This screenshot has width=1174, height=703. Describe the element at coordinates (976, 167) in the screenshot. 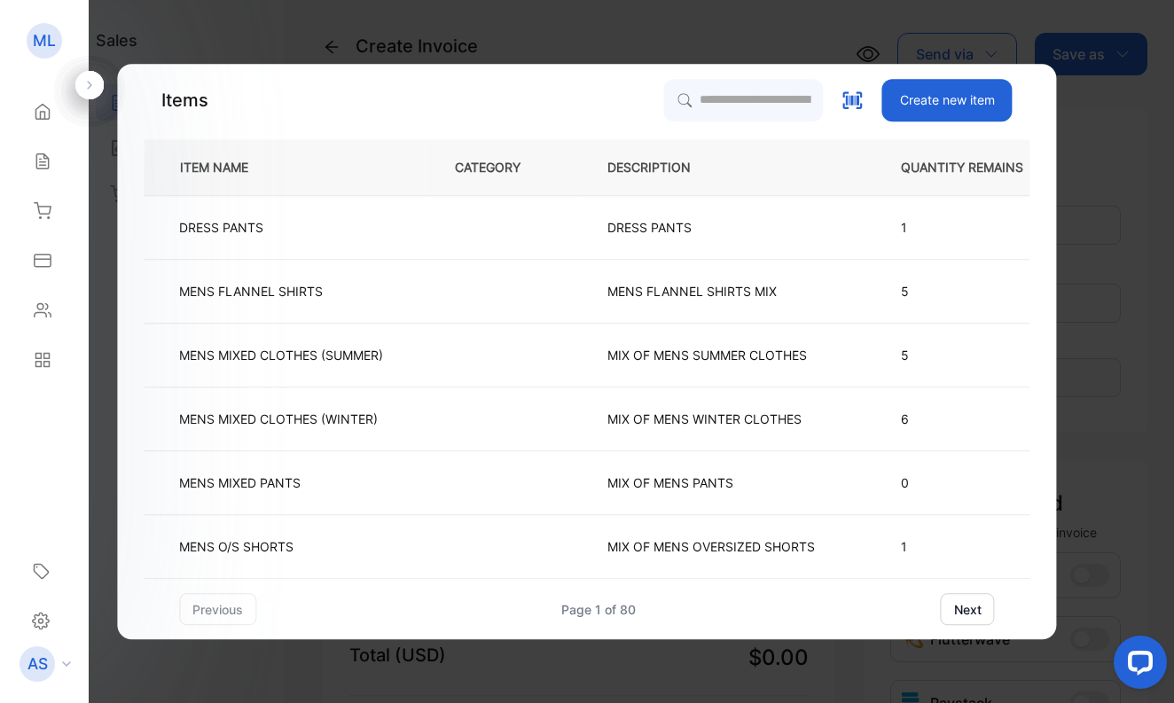

I see `p: QUANTITY REMAINS` at that location.